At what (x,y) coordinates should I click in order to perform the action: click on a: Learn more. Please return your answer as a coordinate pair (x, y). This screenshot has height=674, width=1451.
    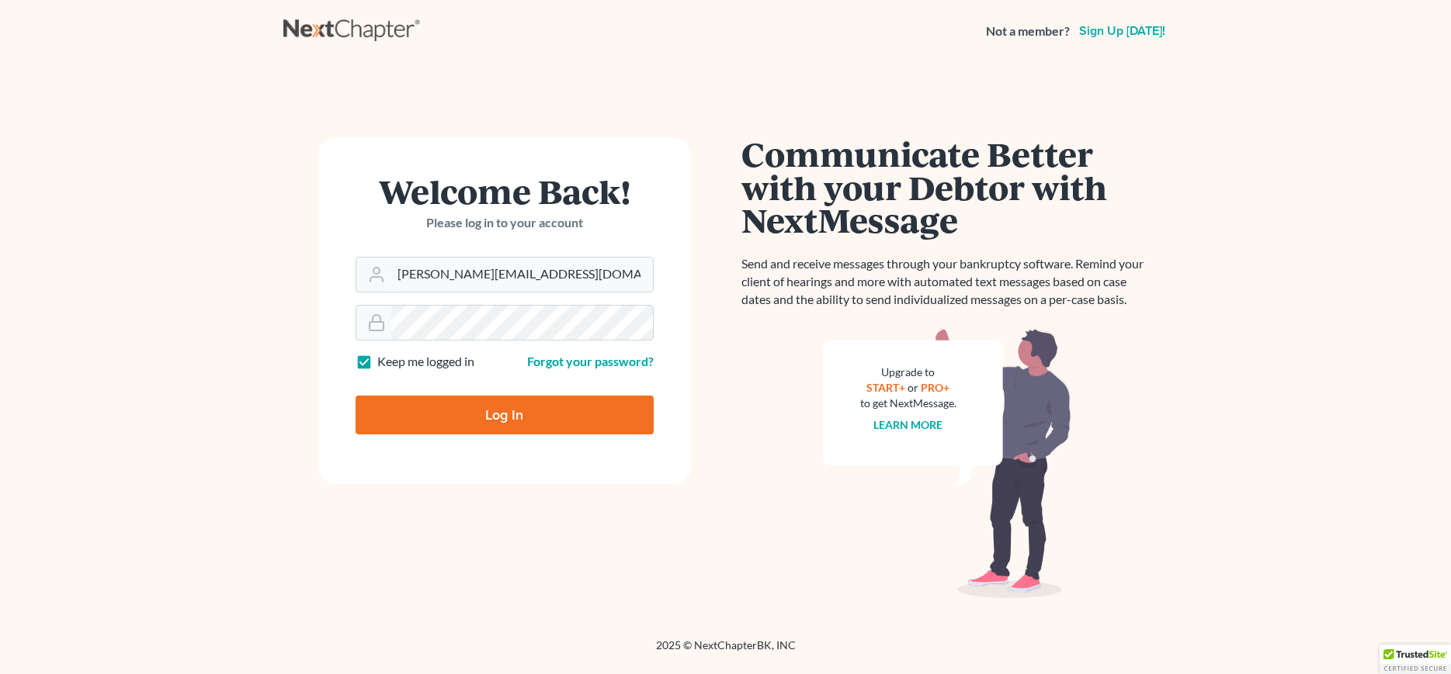
    Looking at the image, I should click on (907, 425).